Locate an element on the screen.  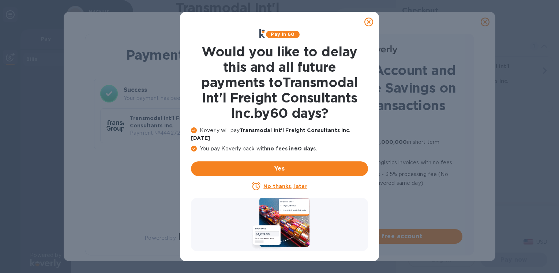
u: No thanks, later is located at coordinates (285, 186).